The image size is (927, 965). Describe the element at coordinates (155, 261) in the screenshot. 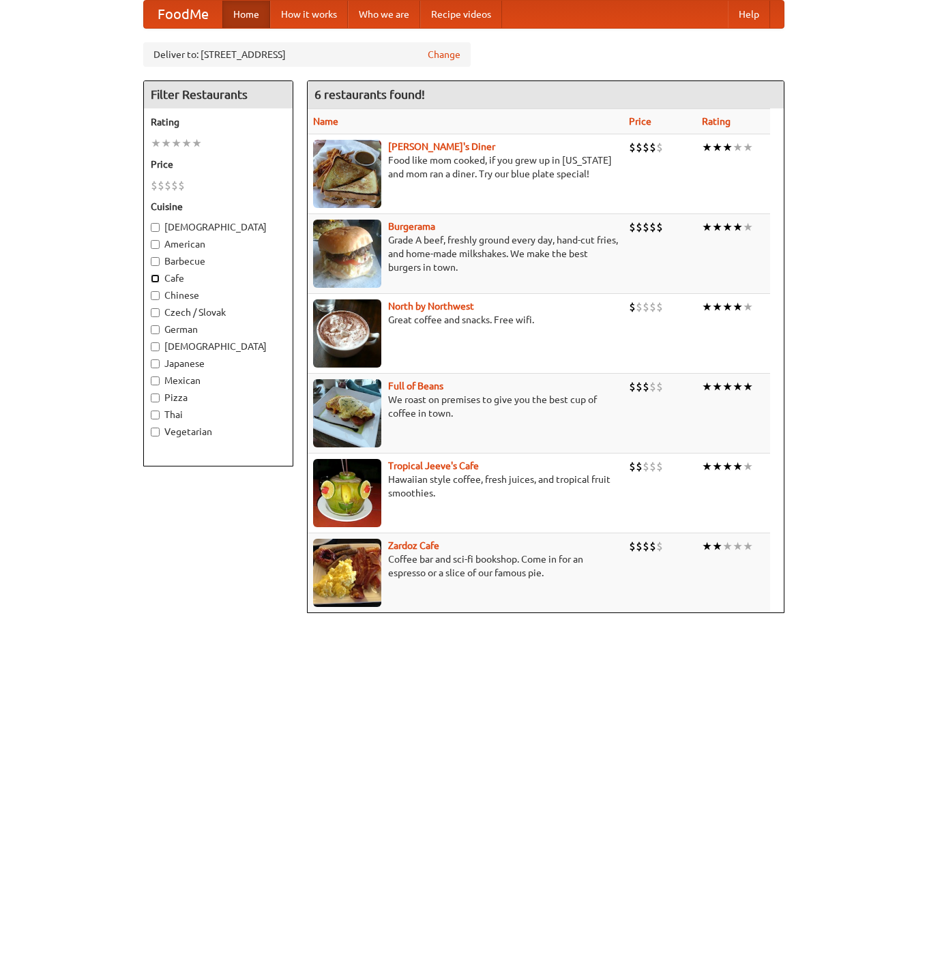

I see `input: Barbecue` at that location.